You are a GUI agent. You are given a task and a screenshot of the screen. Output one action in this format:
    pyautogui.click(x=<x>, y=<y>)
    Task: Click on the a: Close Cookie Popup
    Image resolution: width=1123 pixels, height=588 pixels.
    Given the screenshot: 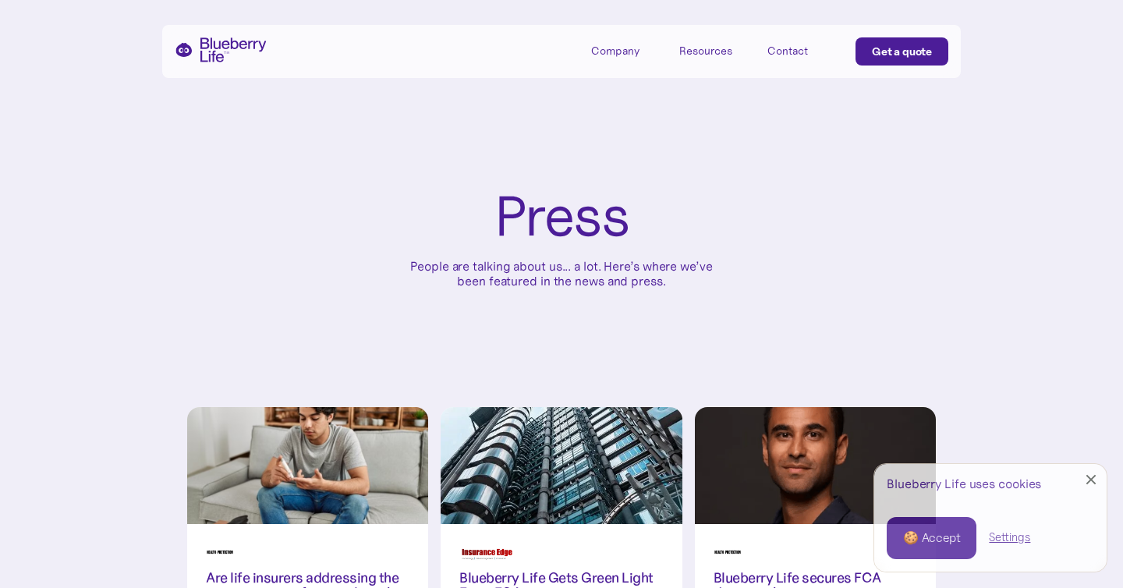 What is the action you would take?
    pyautogui.click(x=1091, y=480)
    